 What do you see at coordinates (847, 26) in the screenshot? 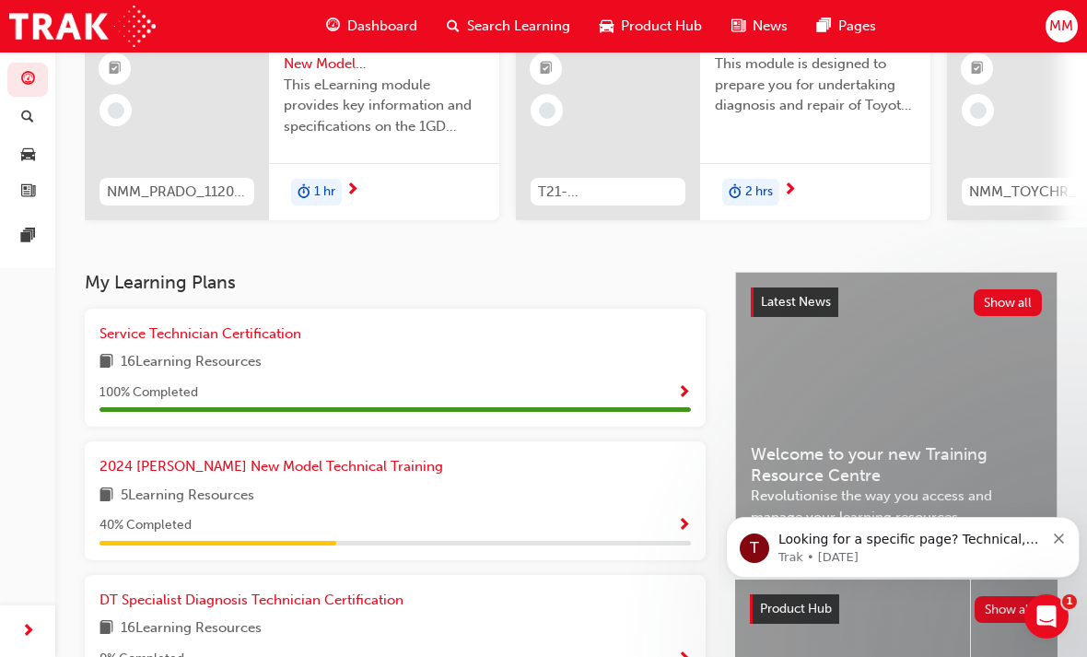
I see `a: pages-iconPages` at bounding box center [847, 26].